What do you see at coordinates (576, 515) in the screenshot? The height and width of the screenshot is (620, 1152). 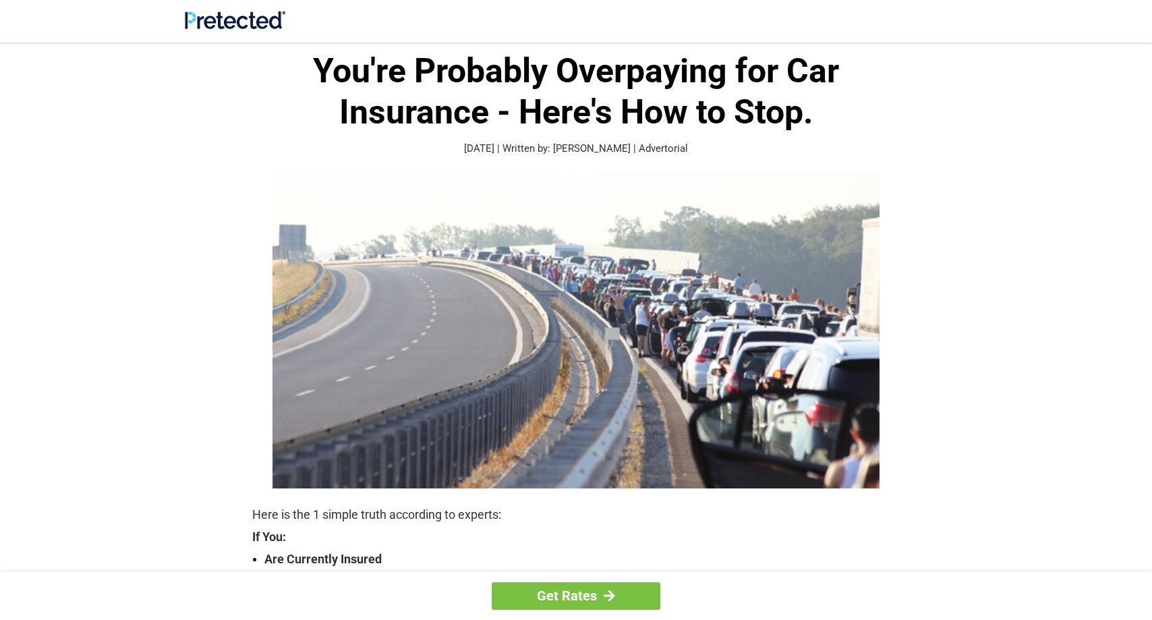 I see `p: Here is the 1 simple truth according to experts:` at bounding box center [576, 515].